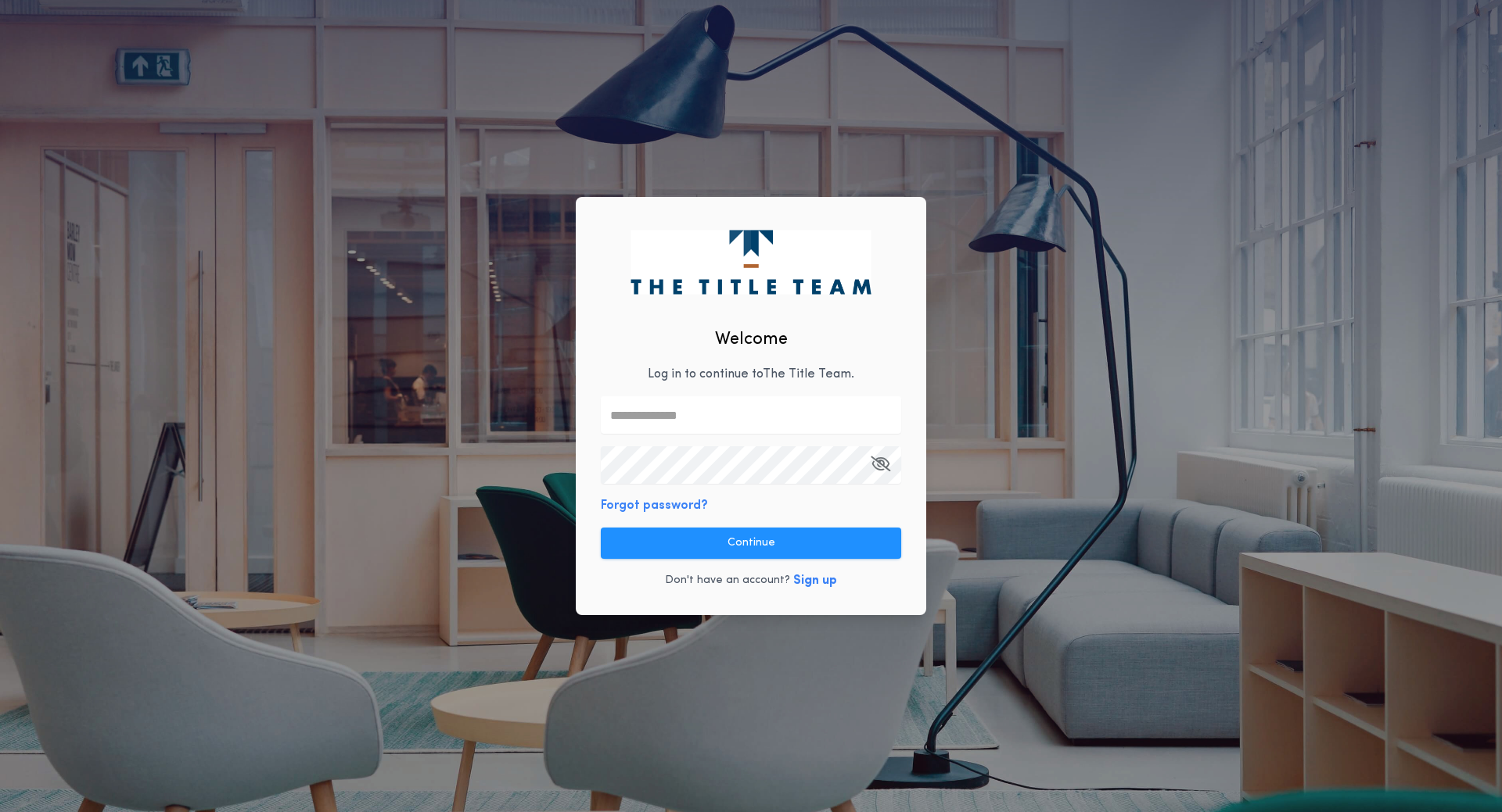  I want to click on button: Continue, so click(751, 543).